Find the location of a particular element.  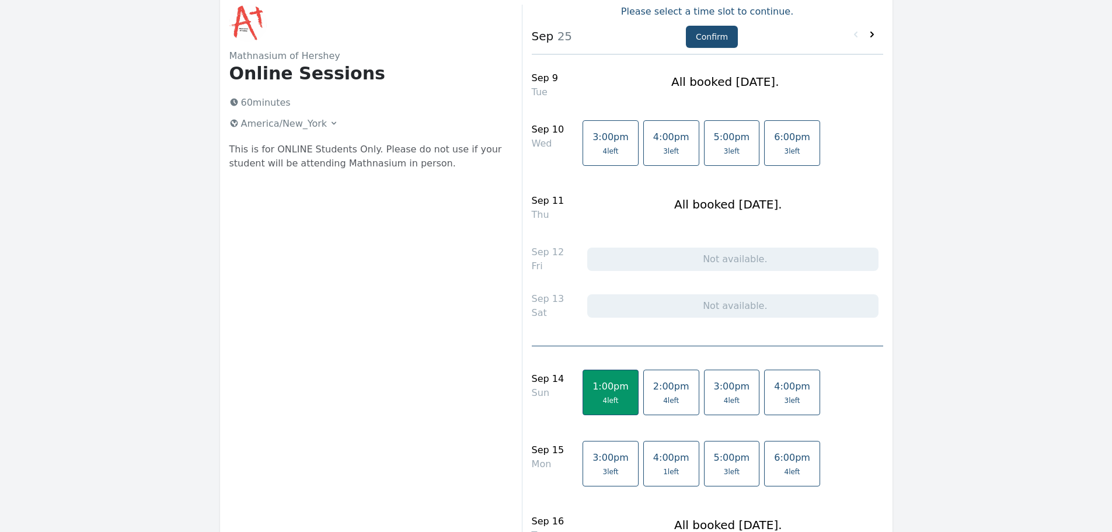

div: Sep 12 is located at coordinates (548, 252).